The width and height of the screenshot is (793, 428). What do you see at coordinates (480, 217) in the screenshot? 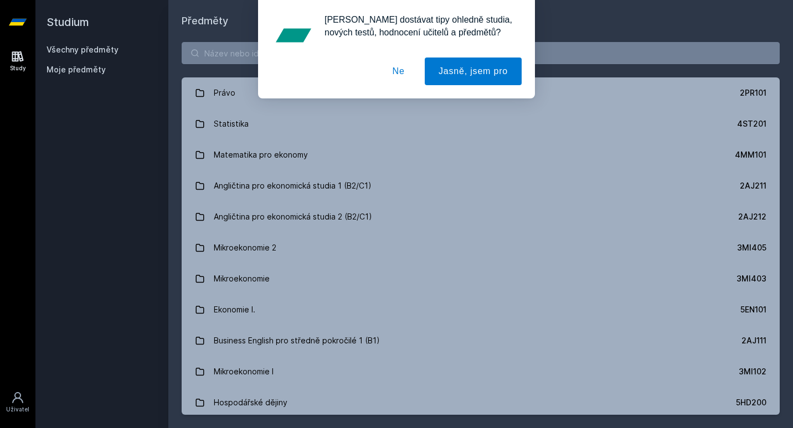
I see `a: Angličtina pro ekonomická studia 2 (B2/C1) 2AJ212` at bounding box center [480, 217].